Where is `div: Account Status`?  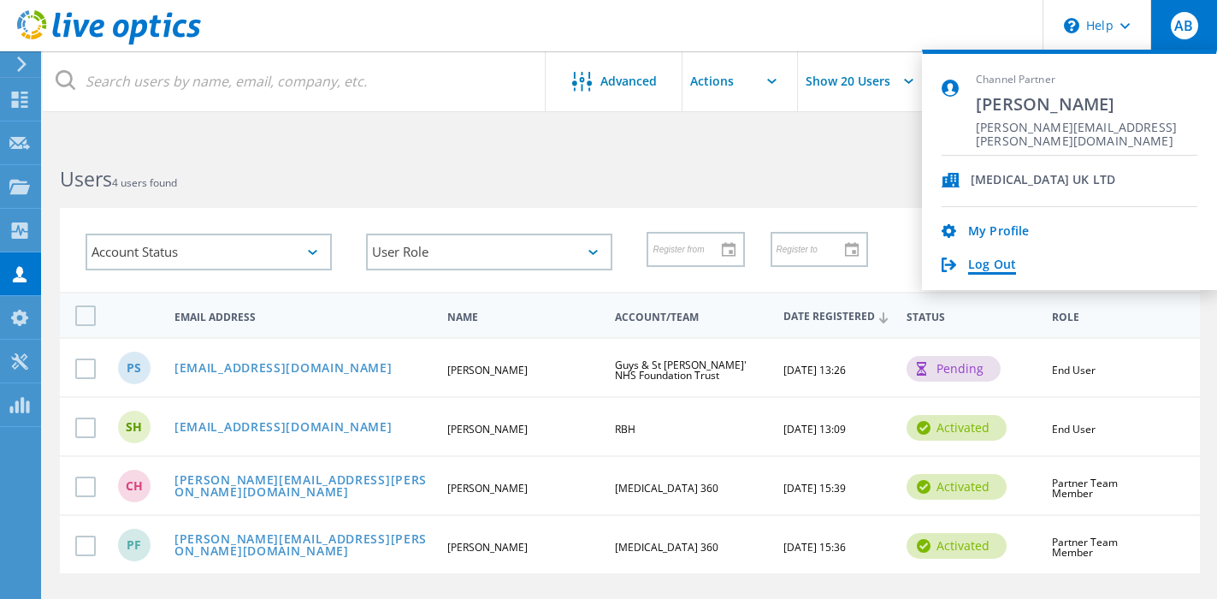
div: Account Status is located at coordinates (209, 251).